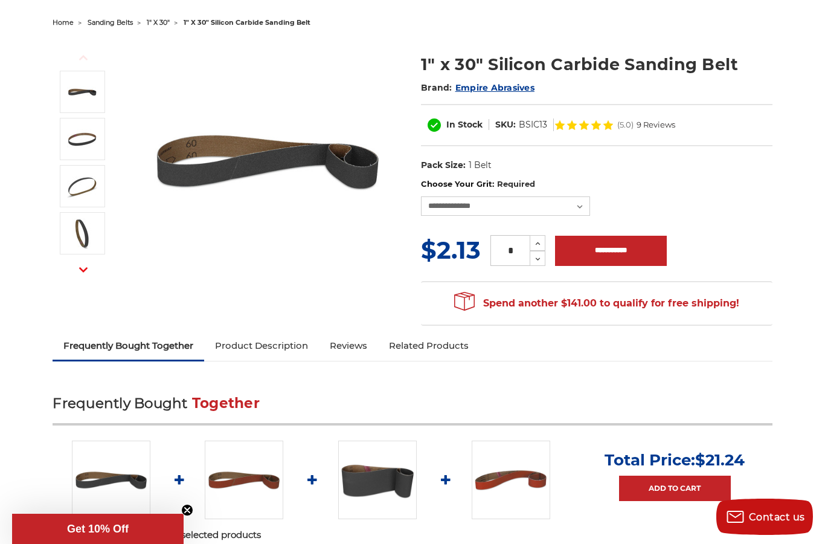 The image size is (825, 544). What do you see at coordinates (495, 88) in the screenshot?
I see `span: Empire Abrasives` at bounding box center [495, 88].